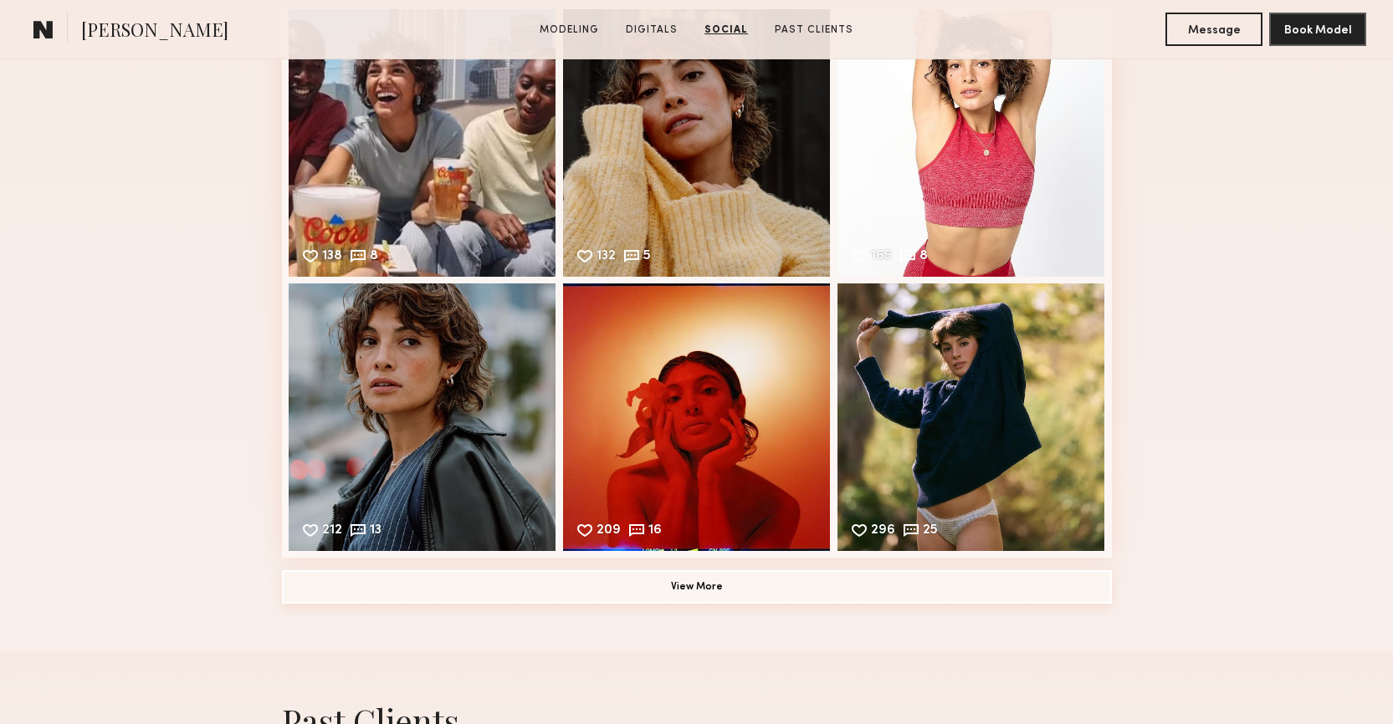  Describe the element at coordinates (1317, 28) in the screenshot. I see `a: Book Model` at that location.